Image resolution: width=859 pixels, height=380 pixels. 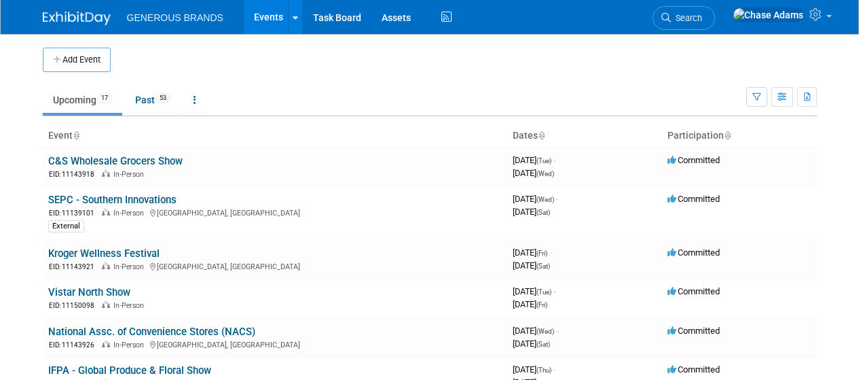 I want to click on a: Sort by Participation Type, so click(x=727, y=135).